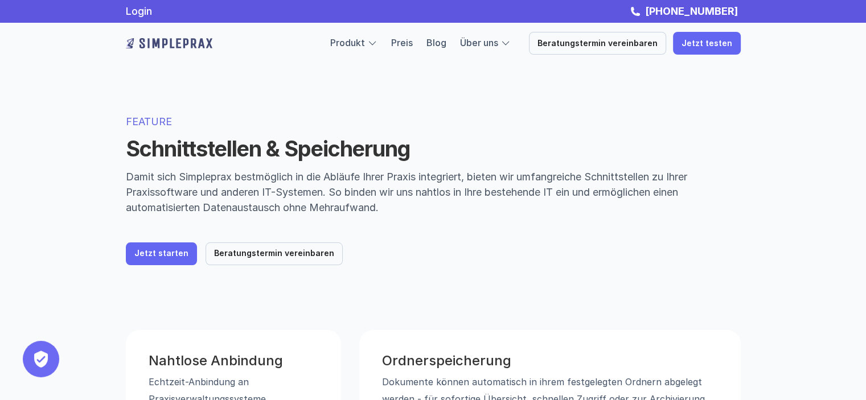 The height and width of the screenshot is (400, 866). I want to click on h3: Ordnerspeicherung, so click(550, 361).